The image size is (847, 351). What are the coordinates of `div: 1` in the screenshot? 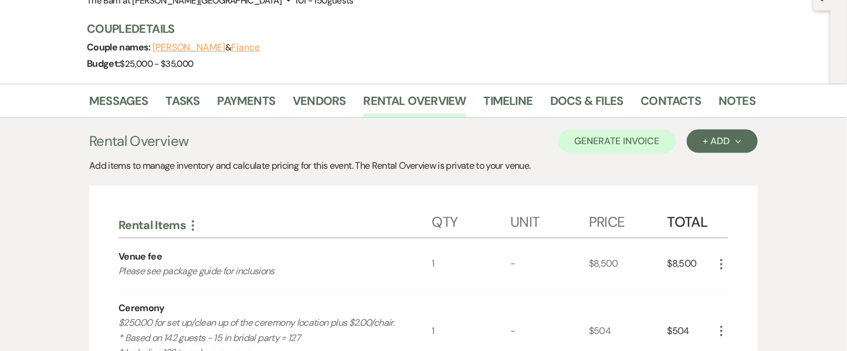 It's located at (472, 265).